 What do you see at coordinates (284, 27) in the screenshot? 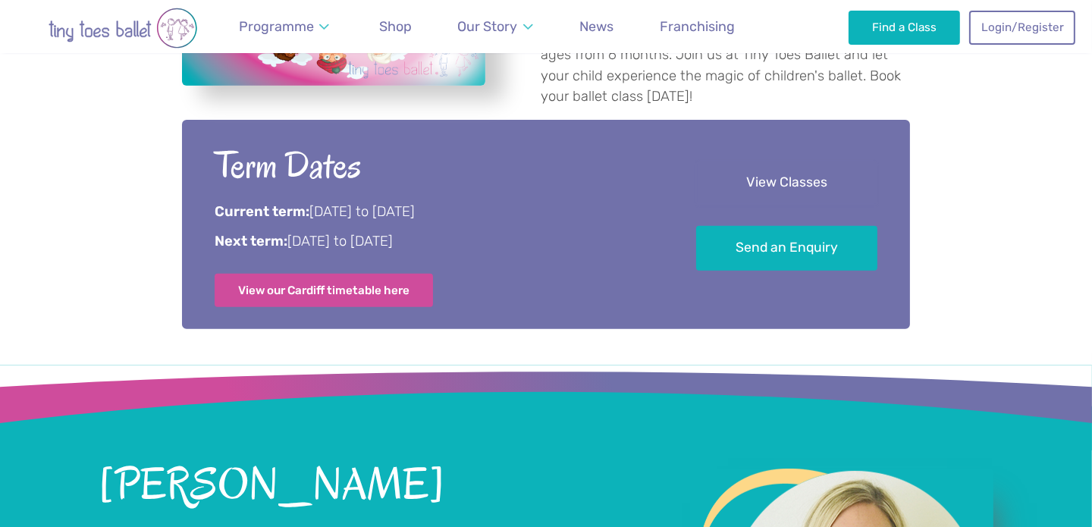
I see `a: Programme` at bounding box center [284, 27].